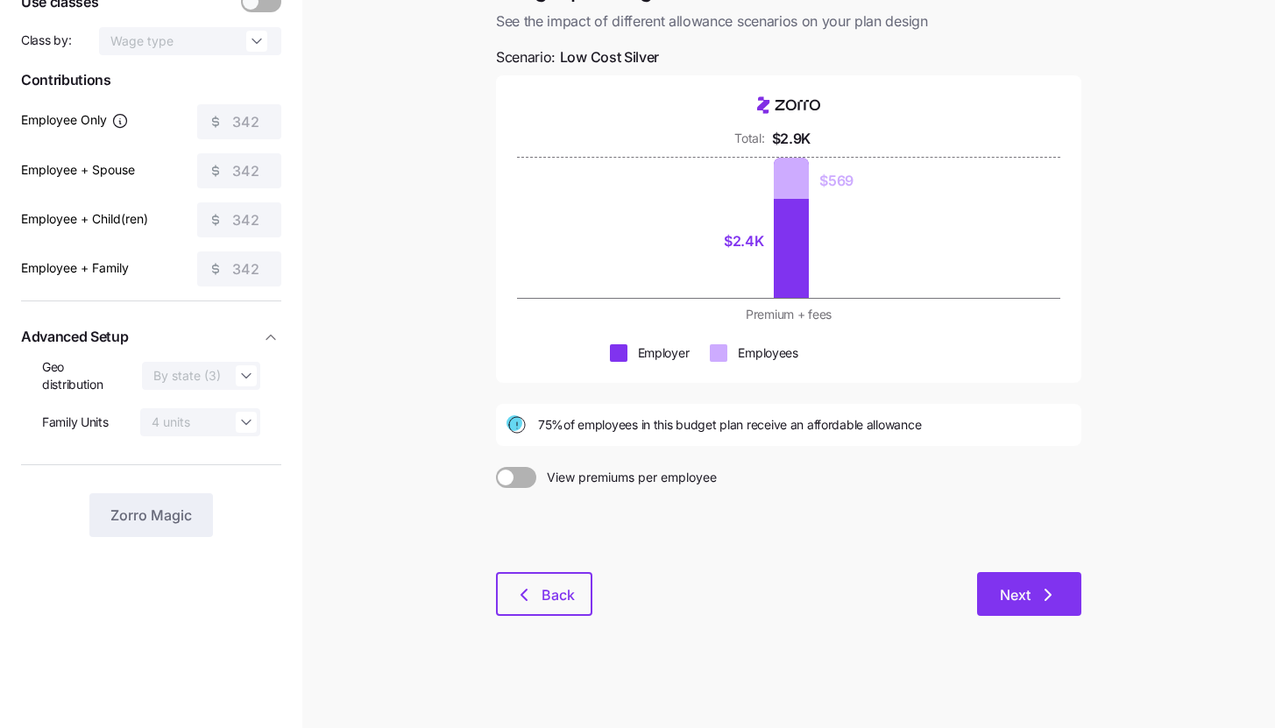  I want to click on div: Employer, so click(663, 353).